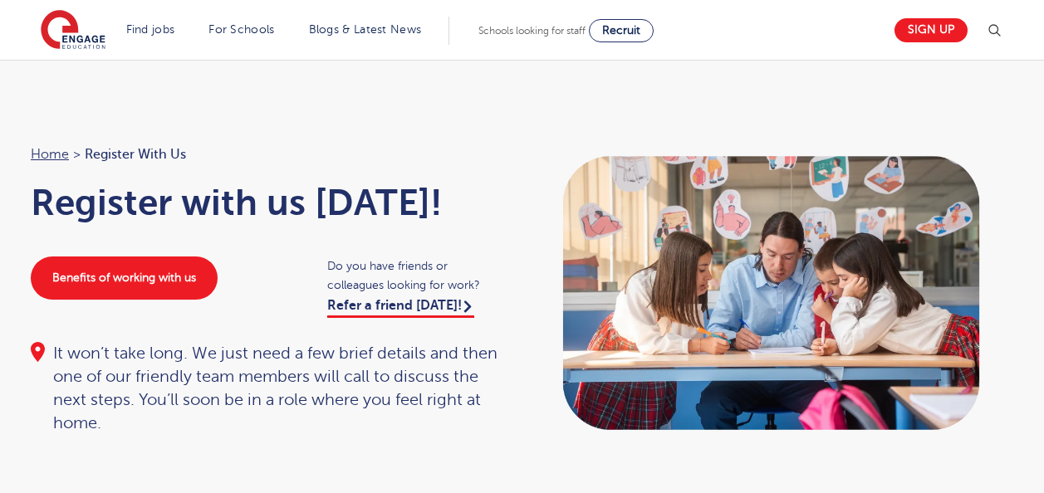  Describe the element at coordinates (268, 389) in the screenshot. I see `div: It won’t take long. We just need a few brief details and then one of our friendly team members wi...` at that location.